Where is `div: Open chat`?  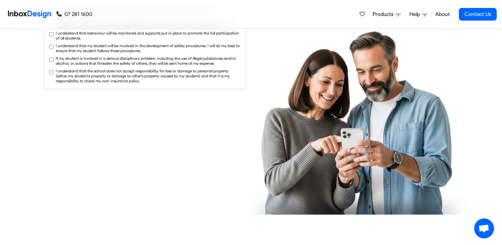
div: Open chat is located at coordinates (484, 228).